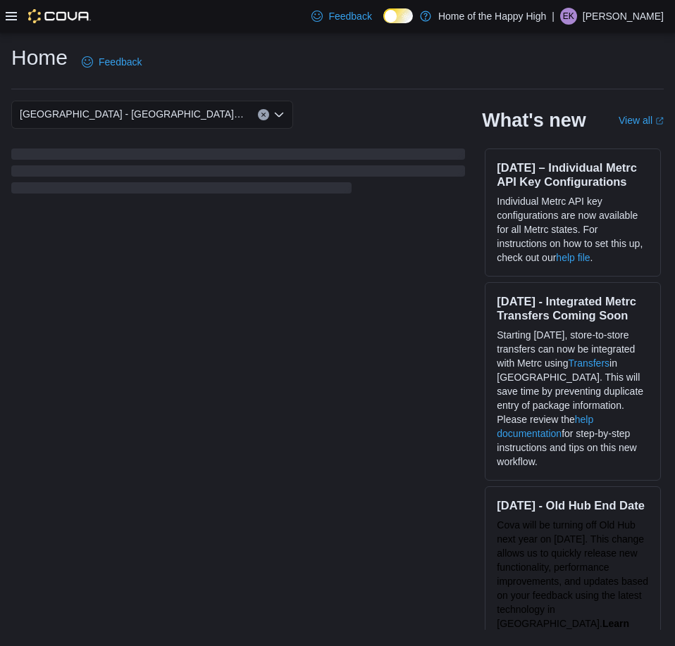 This screenshot has height=646, width=675. Describe the element at coordinates (279, 115) in the screenshot. I see `button: Open list of options` at that location.